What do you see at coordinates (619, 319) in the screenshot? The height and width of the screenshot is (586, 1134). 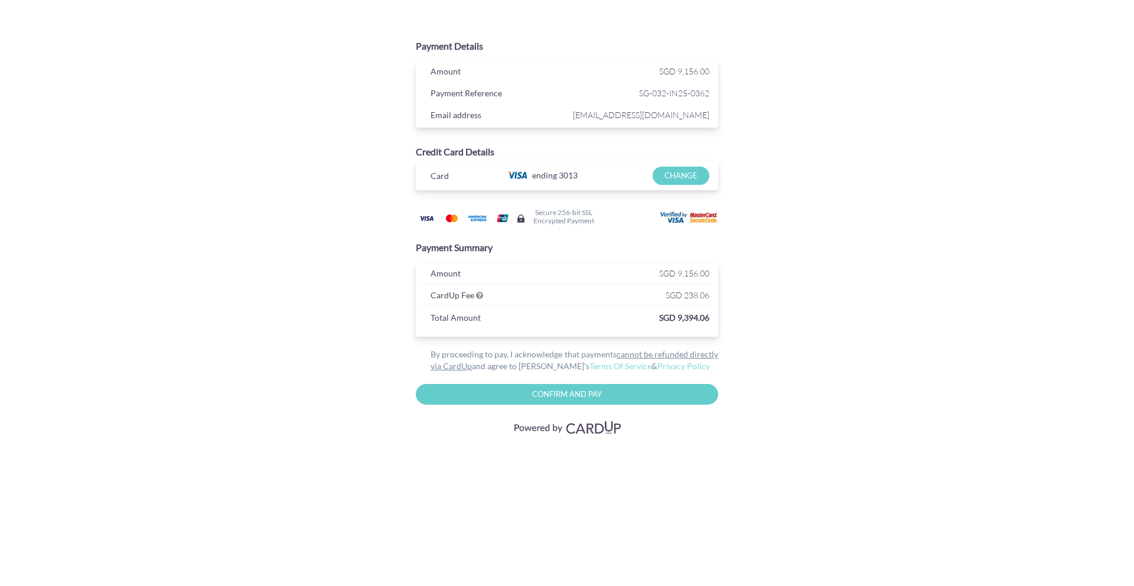 I see `div: SGD 9,394.06` at bounding box center [619, 319].